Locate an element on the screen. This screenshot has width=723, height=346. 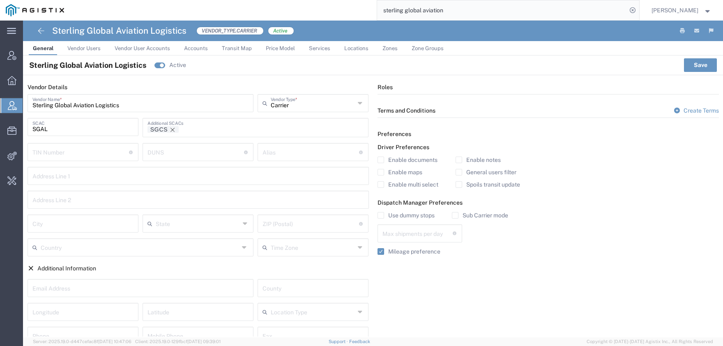
span: General is located at coordinates (43, 48).